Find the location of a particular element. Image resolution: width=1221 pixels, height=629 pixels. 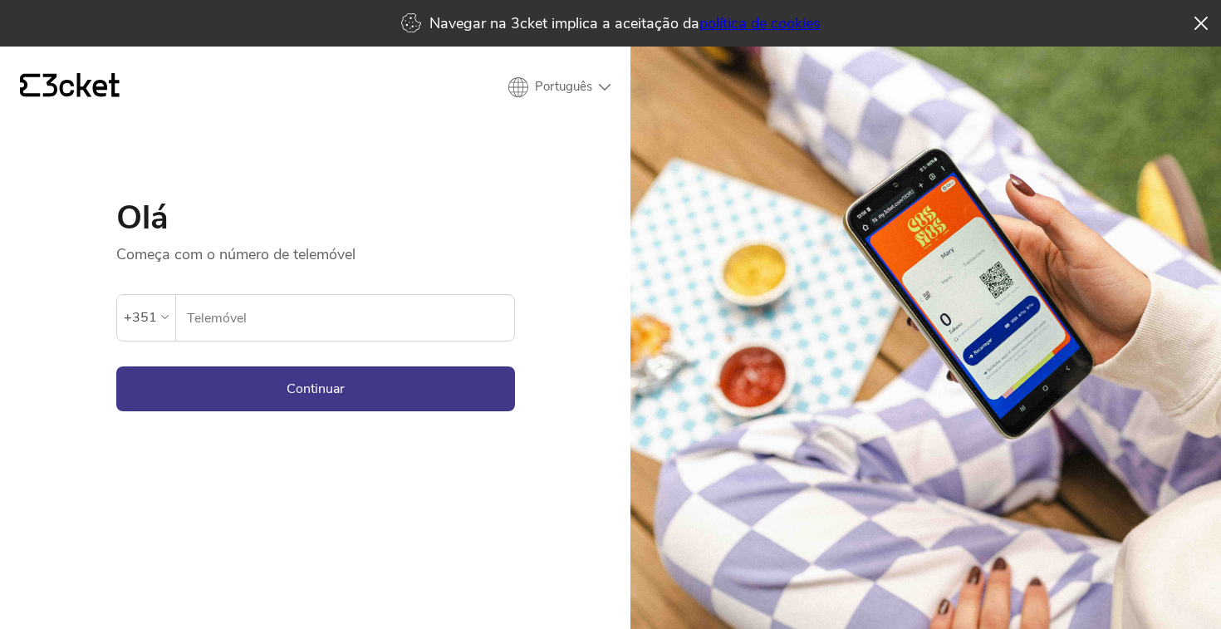

a: política de cookies is located at coordinates (760, 23).